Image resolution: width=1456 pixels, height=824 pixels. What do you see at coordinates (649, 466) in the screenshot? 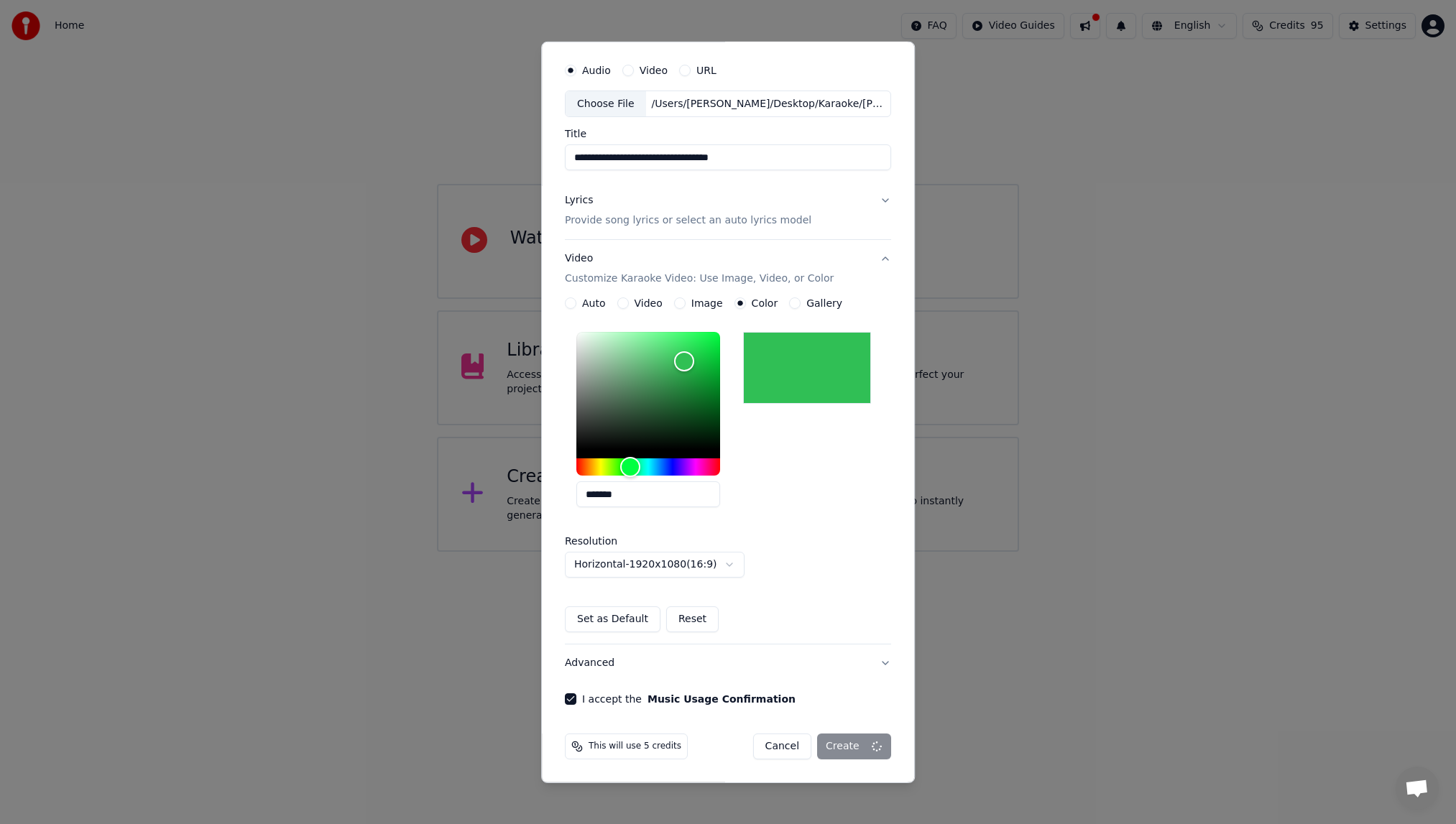
I see `div: Hue` at bounding box center [649, 466].